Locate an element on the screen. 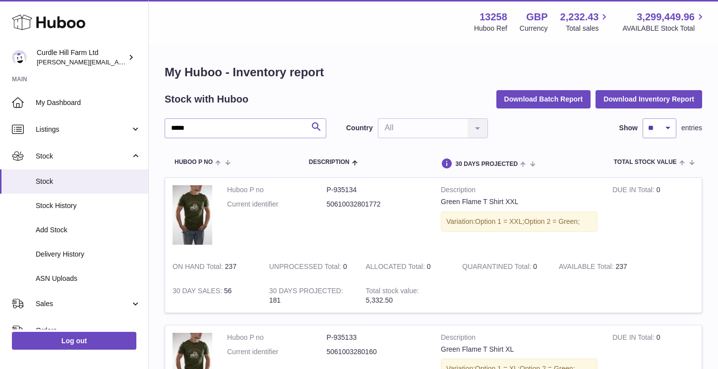  span: 30 DAYS PROJECTED is located at coordinates (486, 164).